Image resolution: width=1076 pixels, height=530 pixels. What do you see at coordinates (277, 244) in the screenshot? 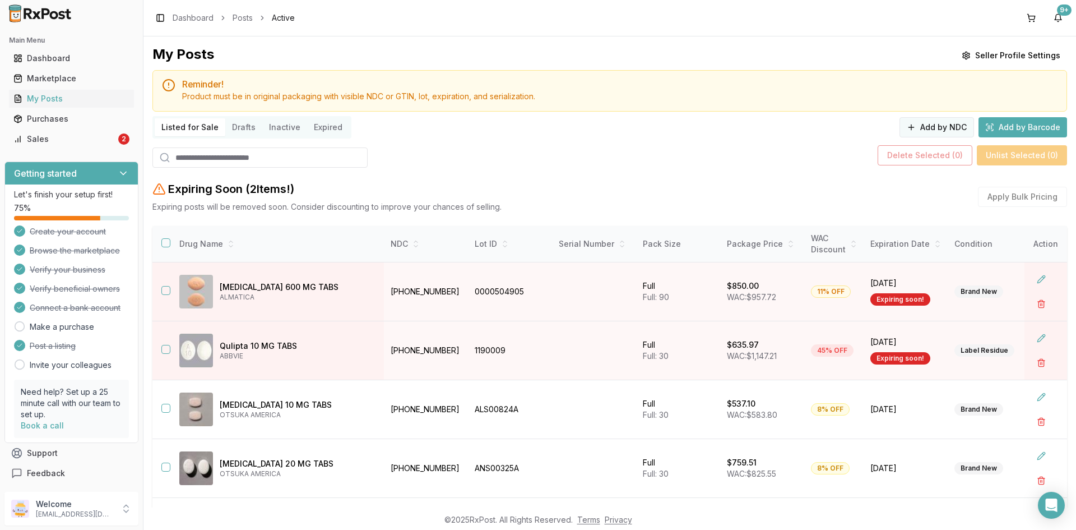
I see `div: Drug Name` at bounding box center [277, 244].